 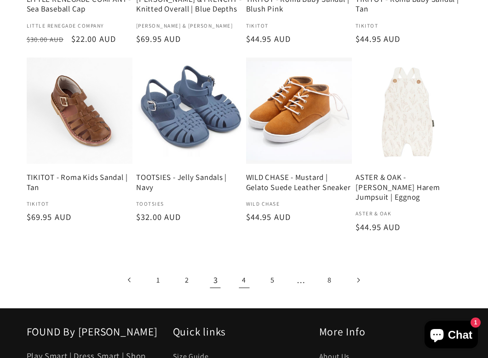 What do you see at coordinates (244, 280) in the screenshot?
I see `a: Page 4` at bounding box center [244, 280].